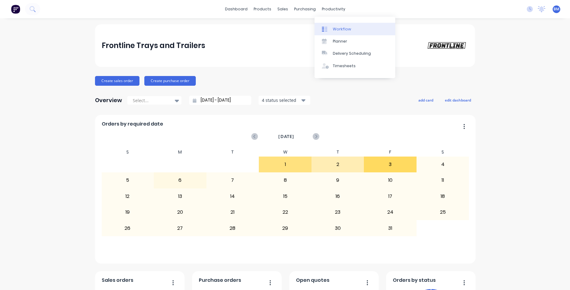 The height and width of the screenshot is (290, 570). I want to click on div: Frontline Trays and Trailers, so click(153, 46).